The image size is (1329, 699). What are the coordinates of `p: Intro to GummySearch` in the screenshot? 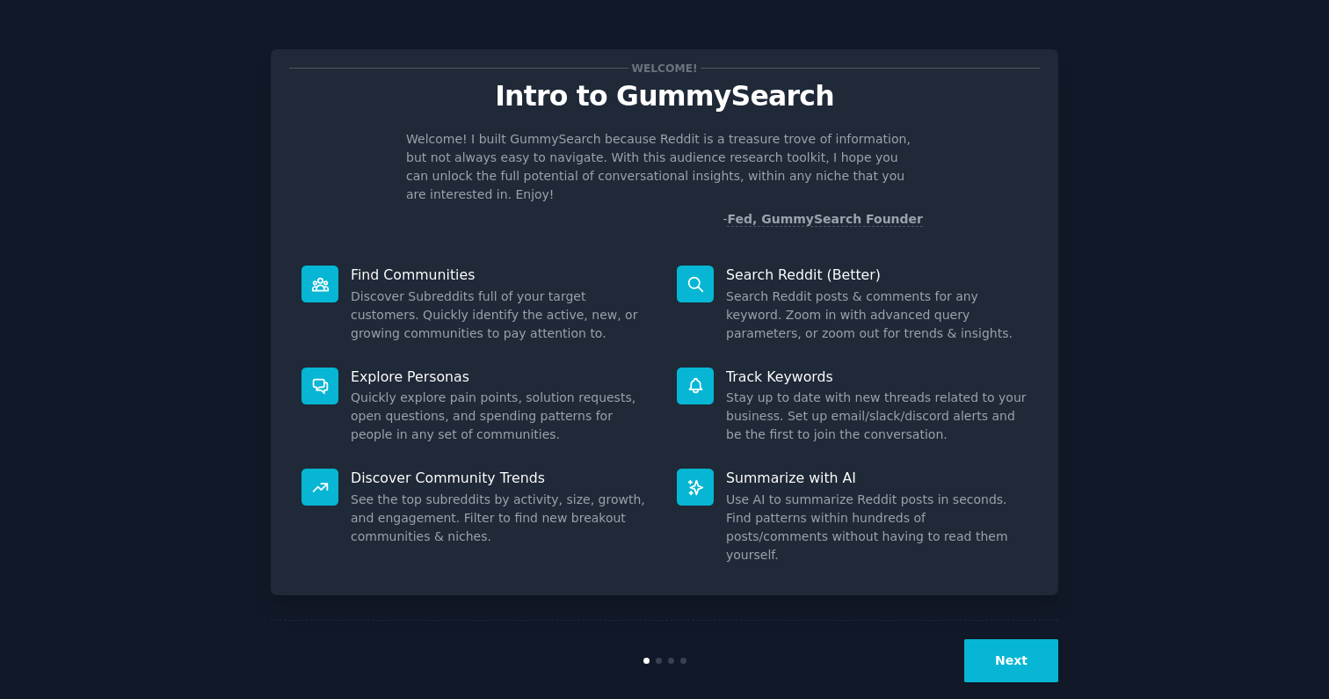 It's located at (665, 96).